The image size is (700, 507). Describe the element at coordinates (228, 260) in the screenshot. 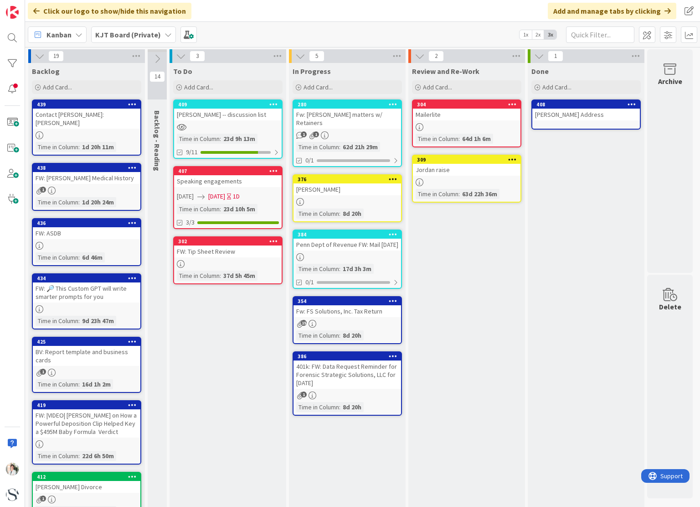

I see `a: 302FW: Tip Sheet ReviewTime in Column:37d 5h 45m` at that location.